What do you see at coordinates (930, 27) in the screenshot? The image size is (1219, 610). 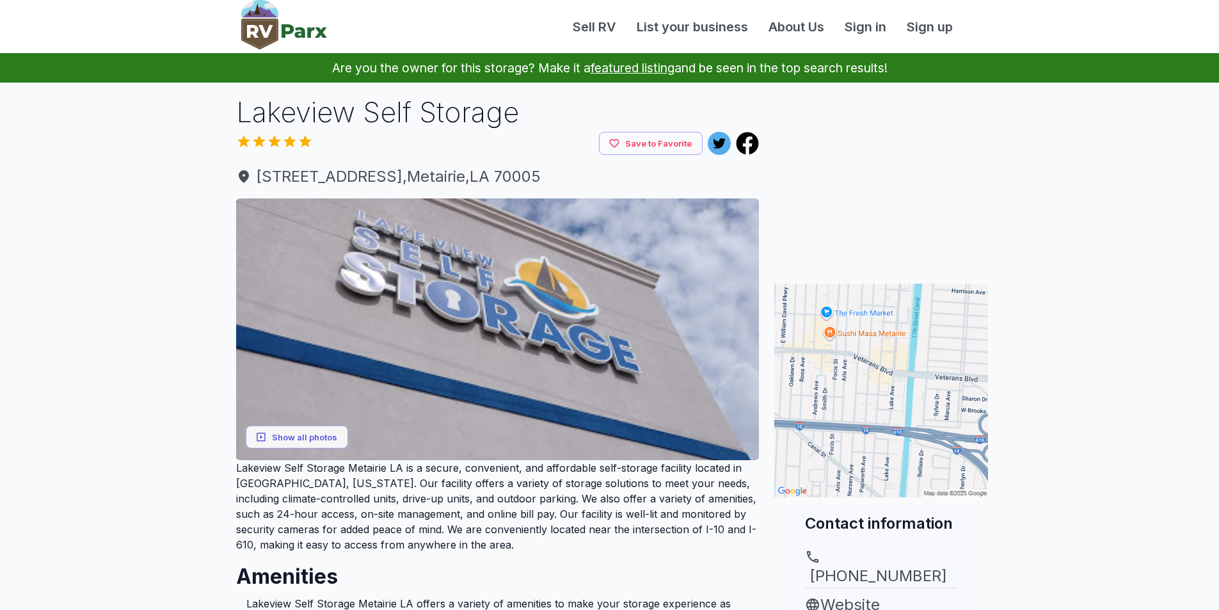 I see `a: Sign up` at bounding box center [930, 27].